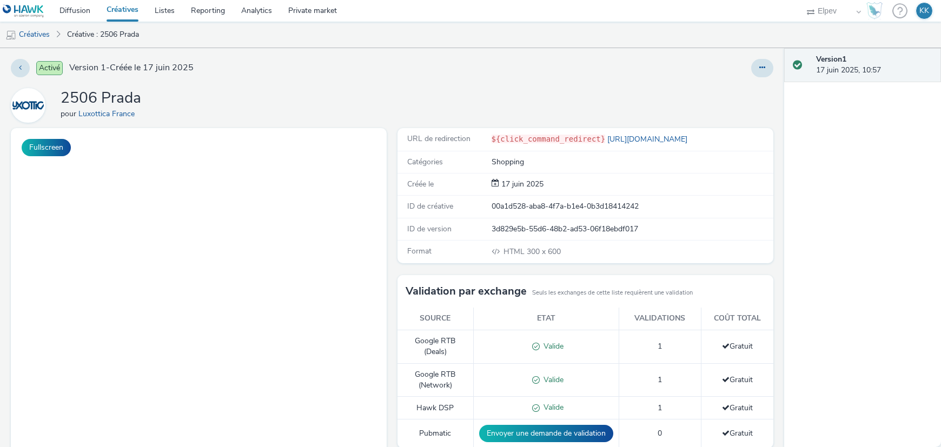  What do you see at coordinates (420, 184) in the screenshot?
I see `span: Créée le` at bounding box center [420, 184].